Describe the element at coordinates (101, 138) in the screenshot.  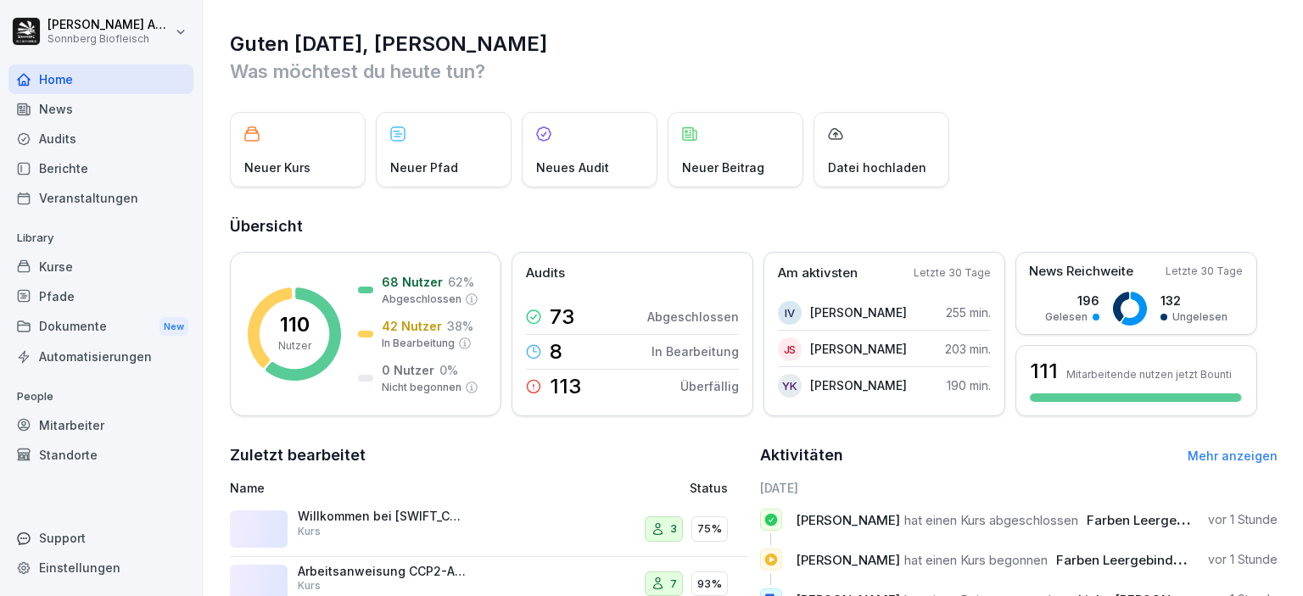
I see `div: Audits` at that location.